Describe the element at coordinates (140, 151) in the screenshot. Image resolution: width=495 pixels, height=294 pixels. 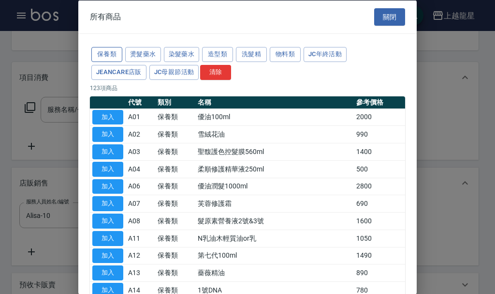
I see `td: A03` at that location.